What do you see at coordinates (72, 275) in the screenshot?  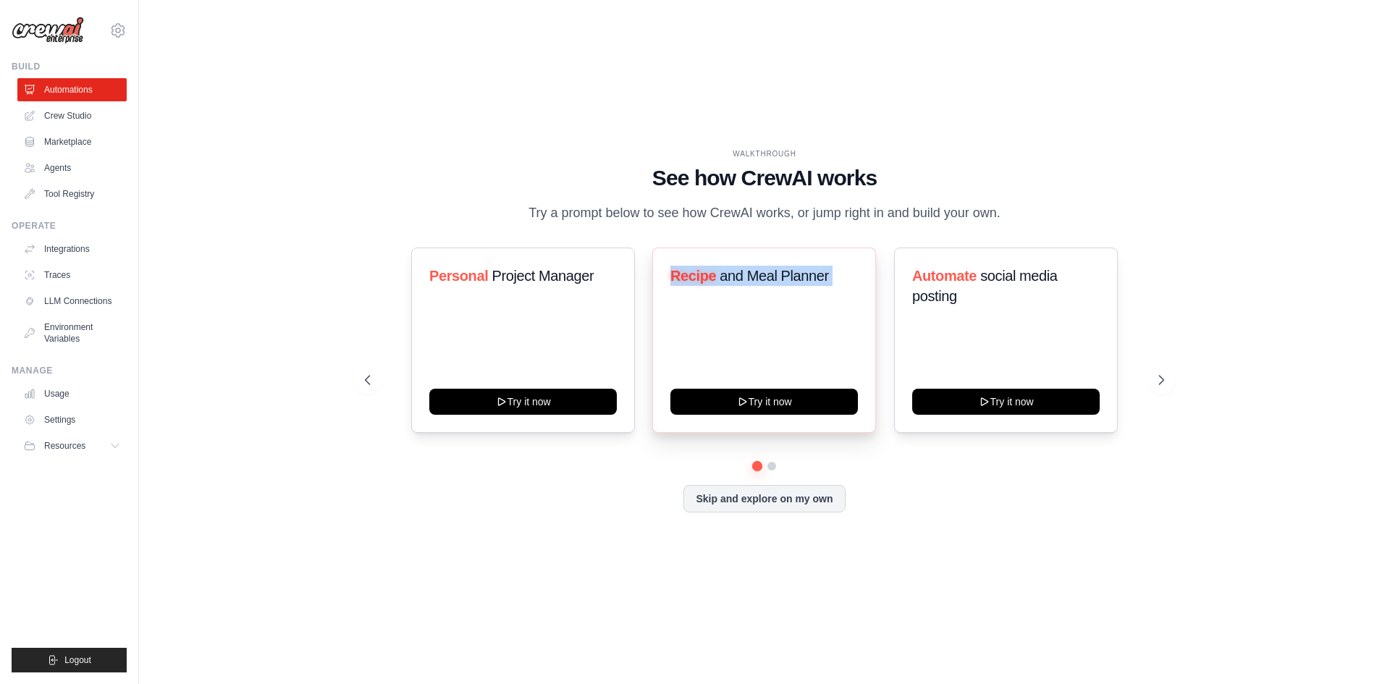 I see `a: Traces` at bounding box center [72, 275].